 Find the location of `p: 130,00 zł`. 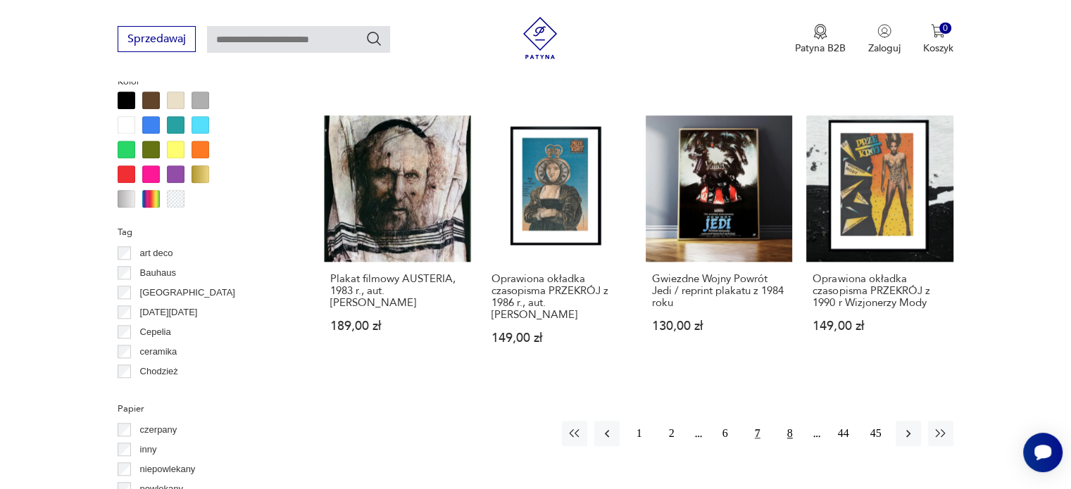

p: 130,00 zł is located at coordinates (719, 326).